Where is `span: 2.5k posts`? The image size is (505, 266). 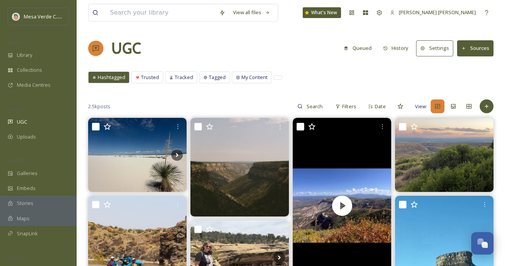 span: 2.5k posts is located at coordinates (99, 106).